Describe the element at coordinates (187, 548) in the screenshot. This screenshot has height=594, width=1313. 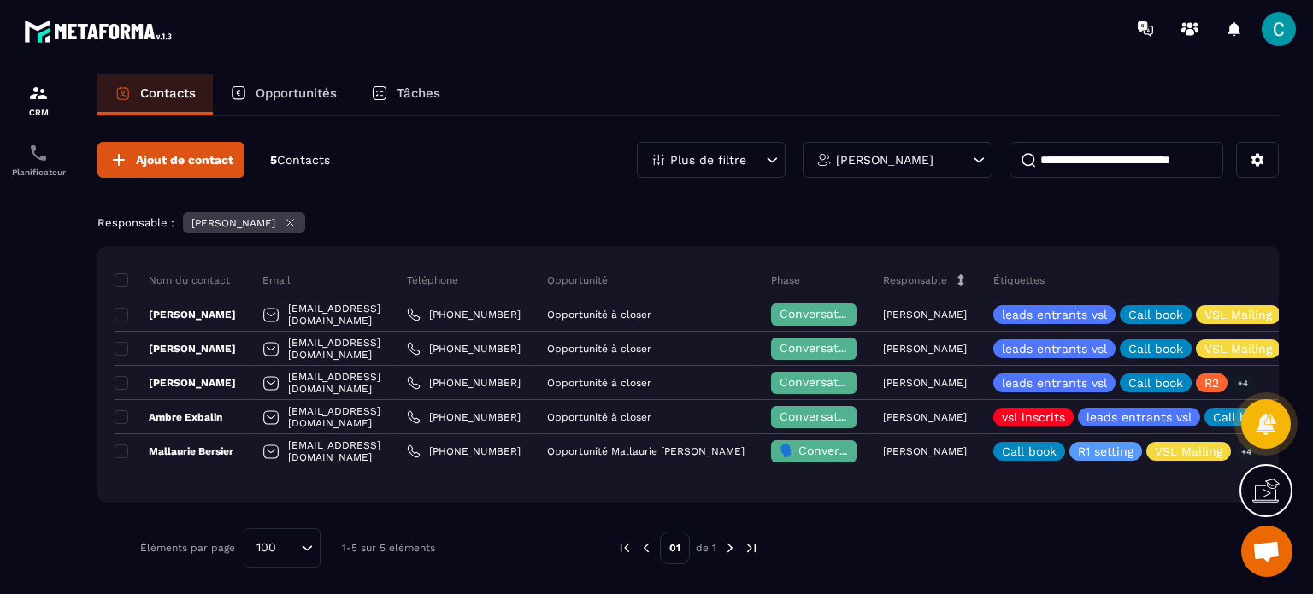
I see `p: Éléments par page` at that location.